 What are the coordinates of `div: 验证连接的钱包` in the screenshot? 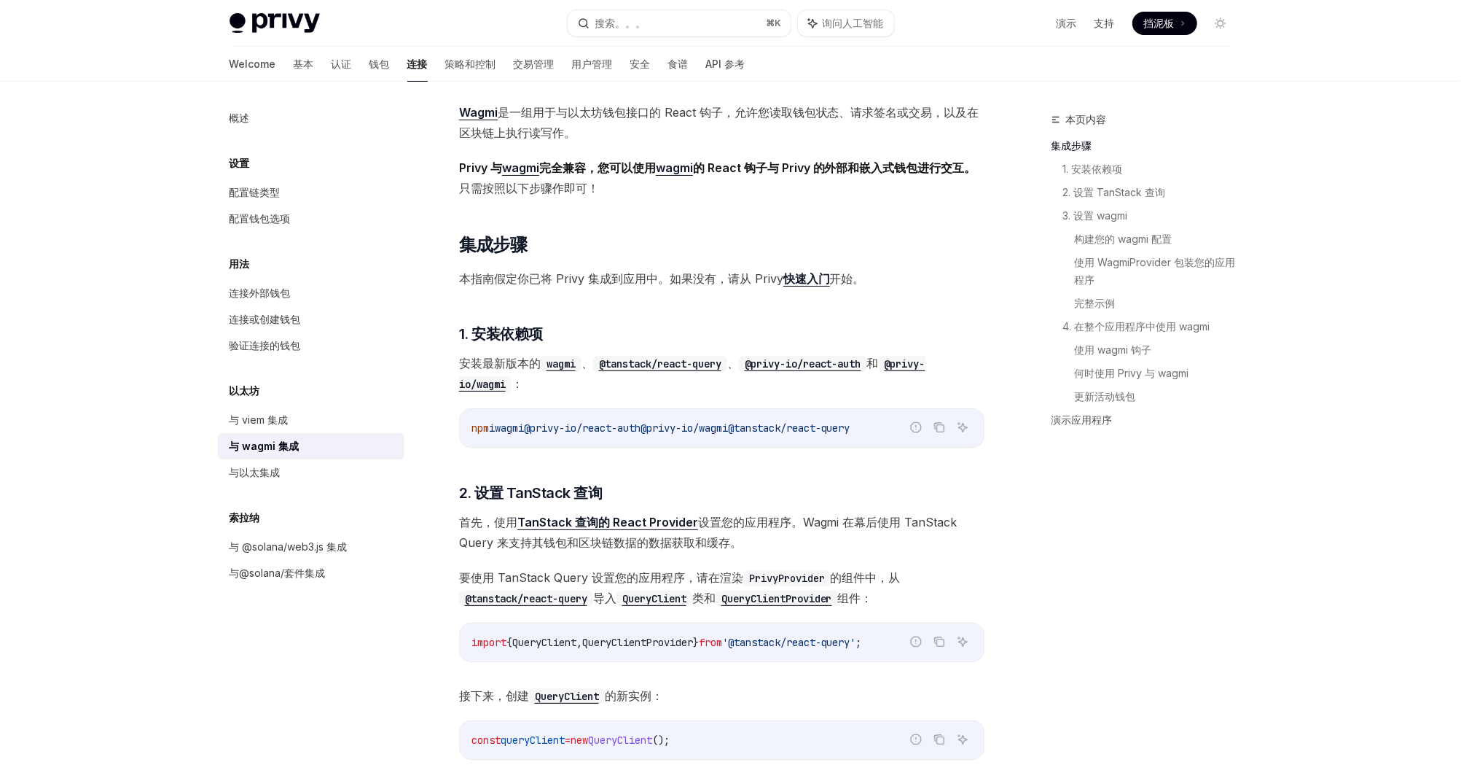 It's located at (265, 346).